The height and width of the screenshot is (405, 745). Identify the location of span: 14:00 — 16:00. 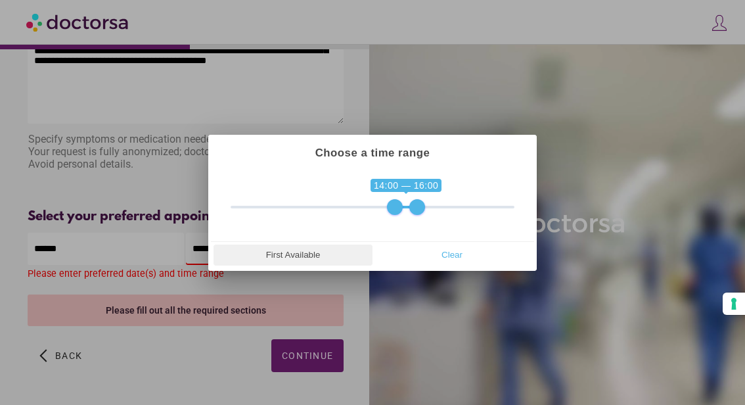
(406, 185).